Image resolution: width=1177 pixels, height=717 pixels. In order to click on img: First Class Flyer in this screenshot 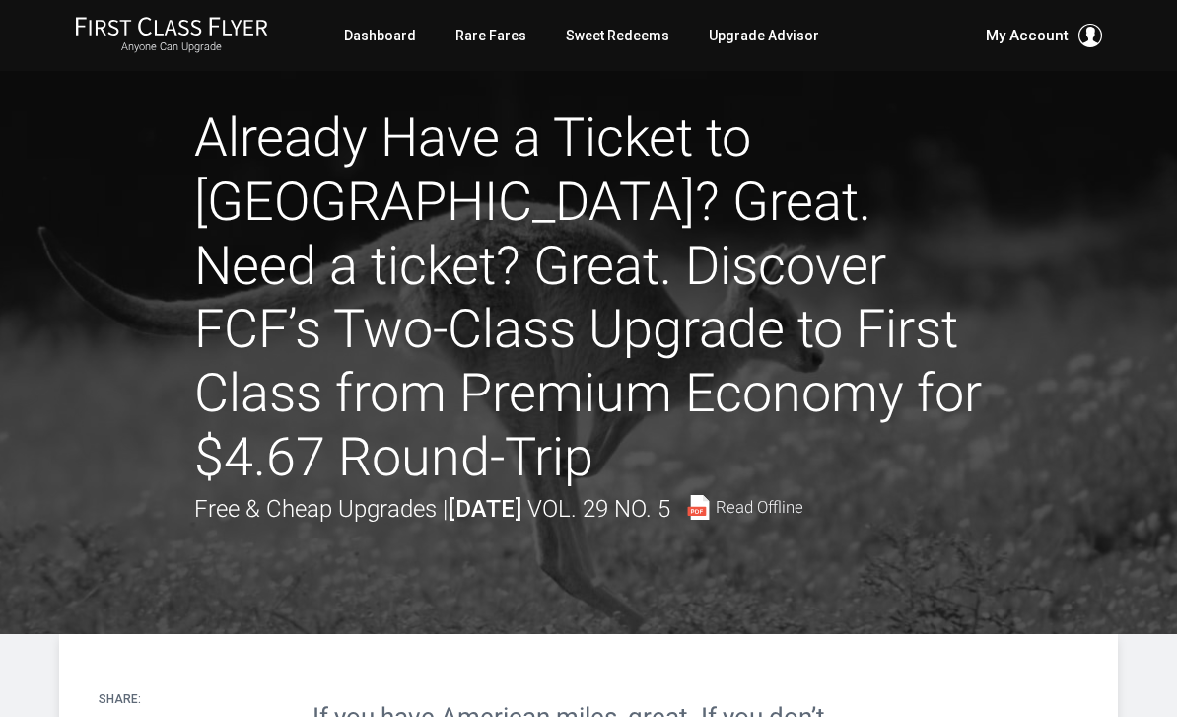, I will do `click(171, 26)`.